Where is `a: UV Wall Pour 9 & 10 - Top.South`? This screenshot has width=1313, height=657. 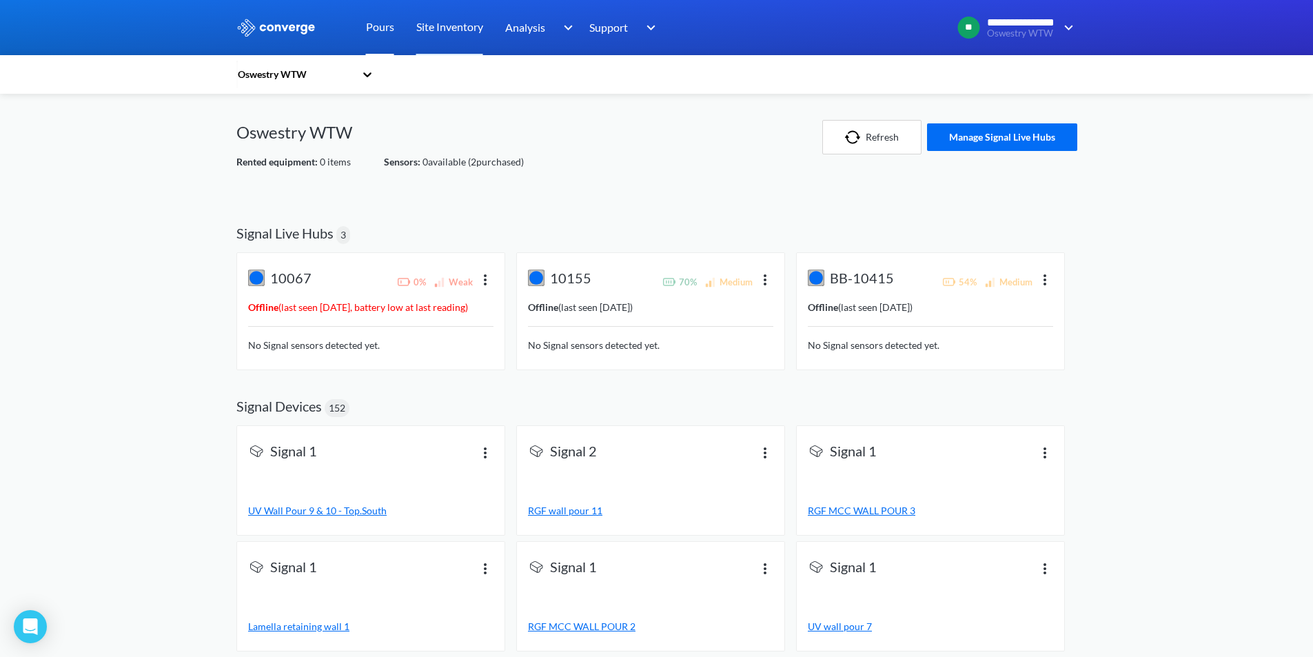
a: UV Wall Pour 9 & 10 - Top.South is located at coordinates (371, 511).